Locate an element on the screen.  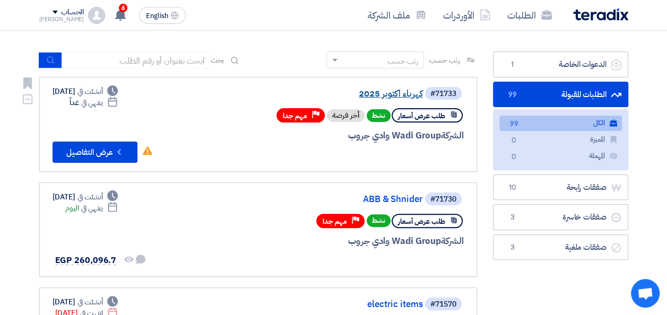
button: English is located at coordinates (162, 15).